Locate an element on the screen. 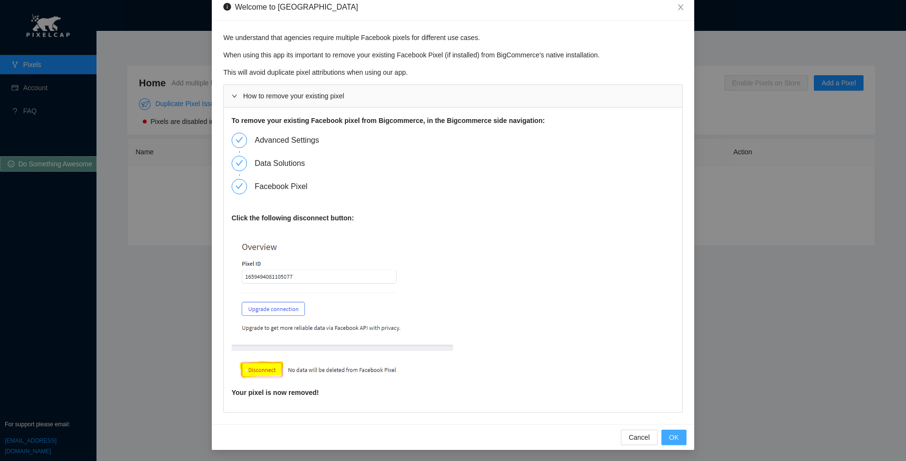 This screenshot has height=461, width=906. button: OK is located at coordinates (674, 437).